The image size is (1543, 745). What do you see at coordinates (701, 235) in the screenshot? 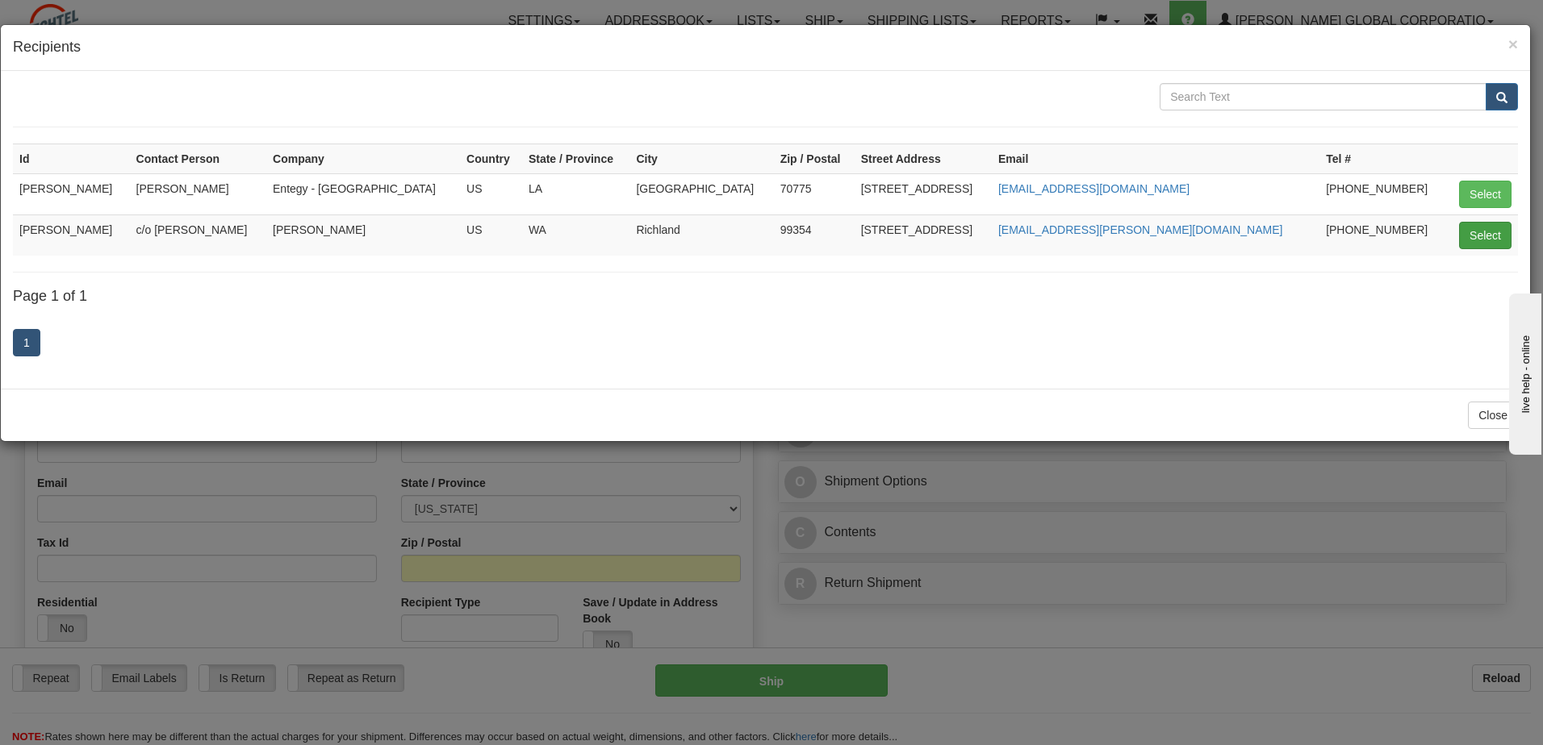
I see `td: Richland` at bounding box center [701, 235].